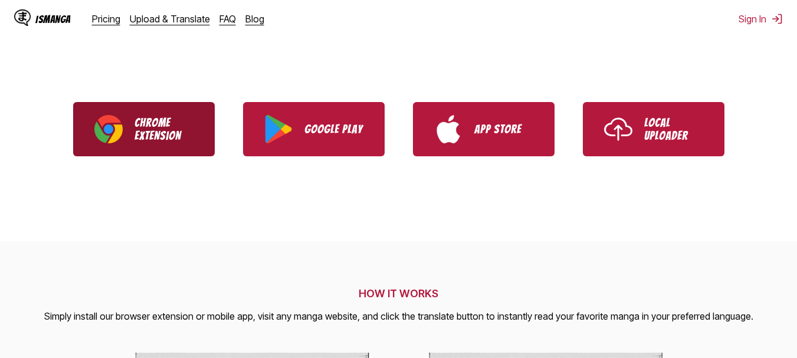 This screenshot has height=358, width=797. What do you see at coordinates (399, 293) in the screenshot?
I see `h2: HOW IT WORKS` at bounding box center [399, 293].